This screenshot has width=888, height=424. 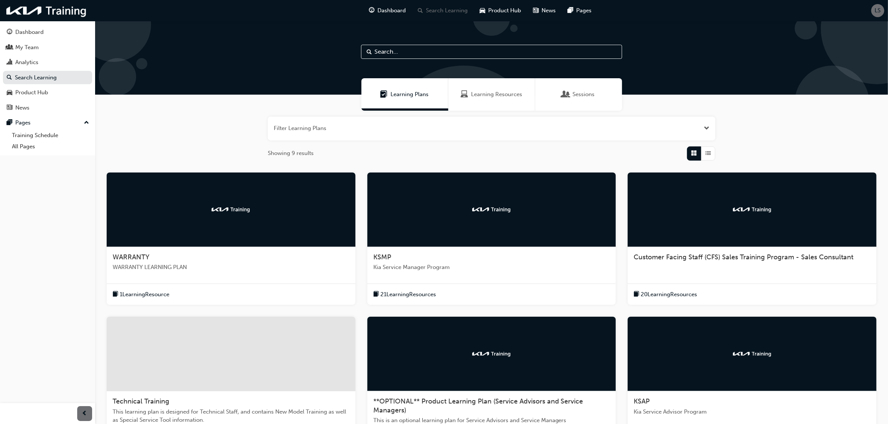 I want to click on a: Dashboard, so click(x=47, y=32).